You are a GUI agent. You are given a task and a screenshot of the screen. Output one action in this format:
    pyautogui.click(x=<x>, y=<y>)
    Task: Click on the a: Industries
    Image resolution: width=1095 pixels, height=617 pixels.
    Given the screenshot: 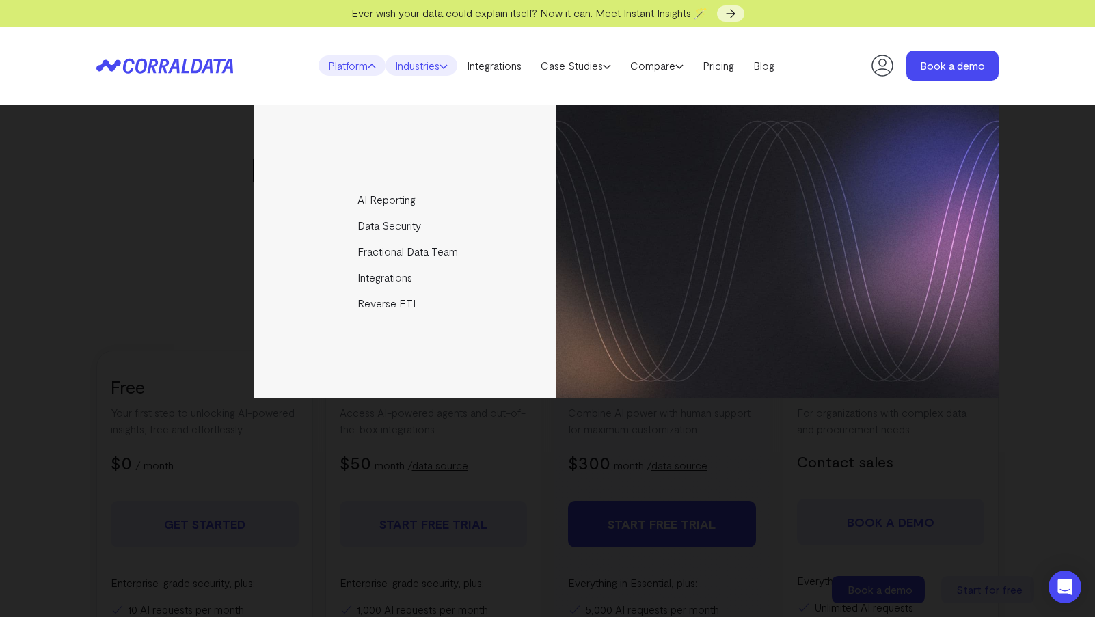 What is the action you would take?
    pyautogui.click(x=421, y=66)
    